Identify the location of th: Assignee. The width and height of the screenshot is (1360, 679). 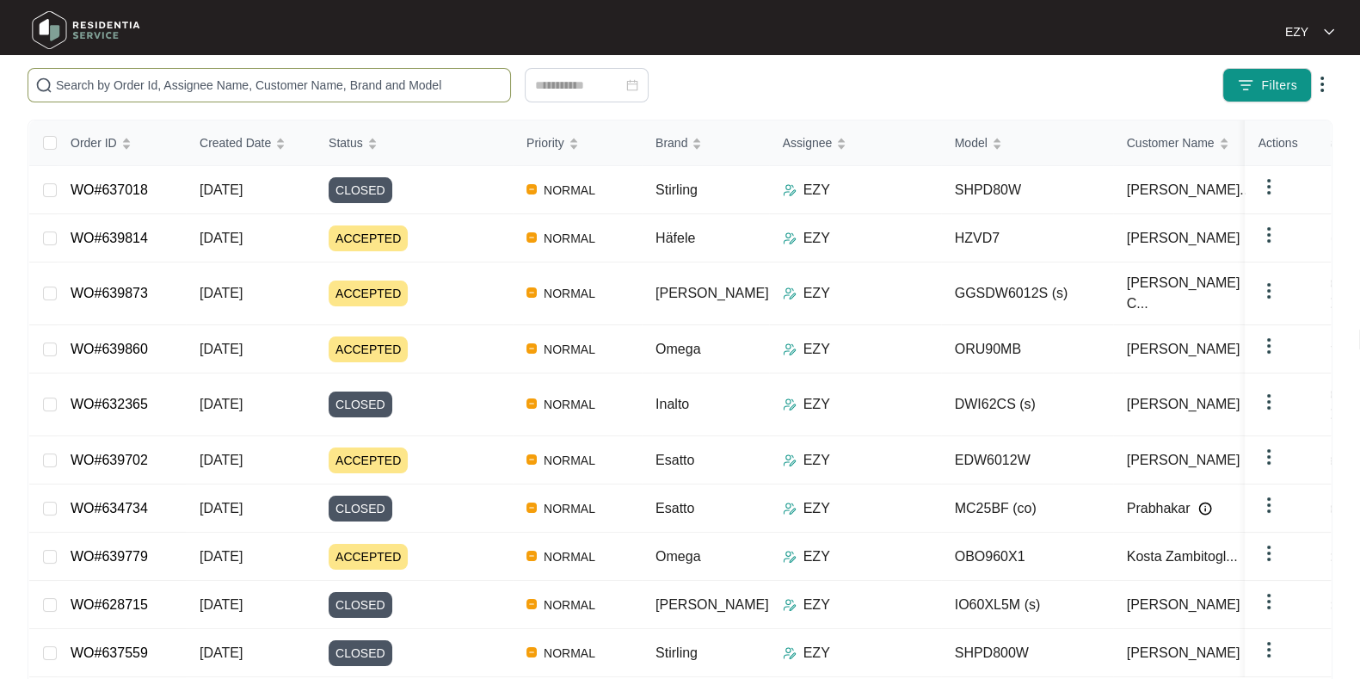
(855, 143).